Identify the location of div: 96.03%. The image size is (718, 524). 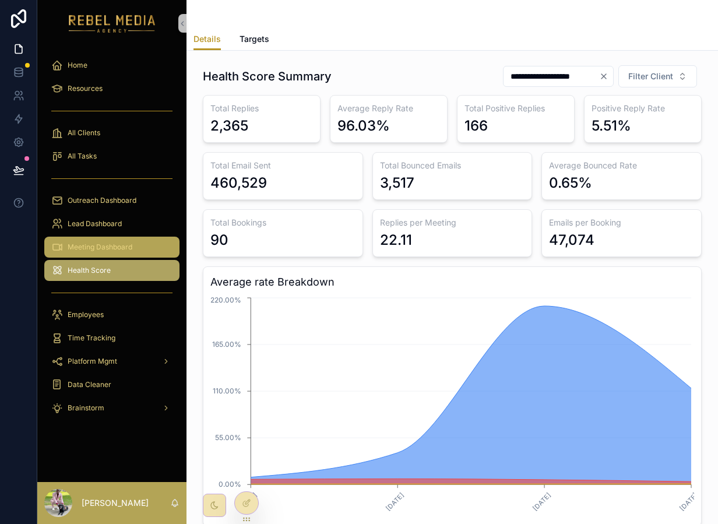
(364, 126).